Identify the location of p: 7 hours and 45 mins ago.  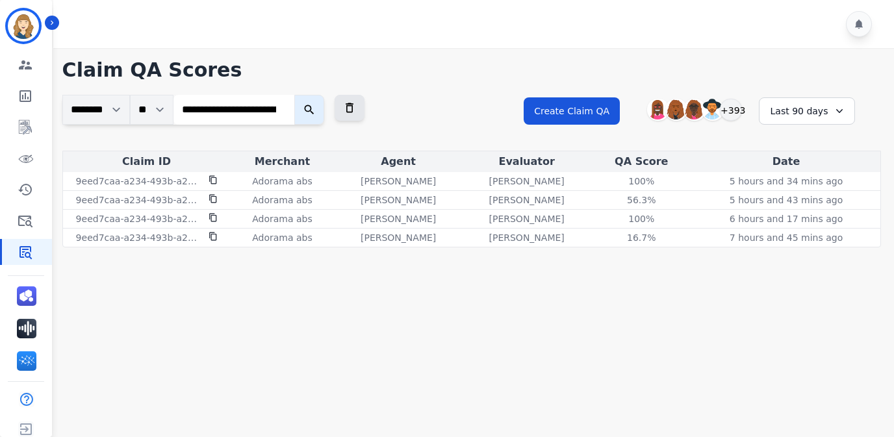
(786, 238).